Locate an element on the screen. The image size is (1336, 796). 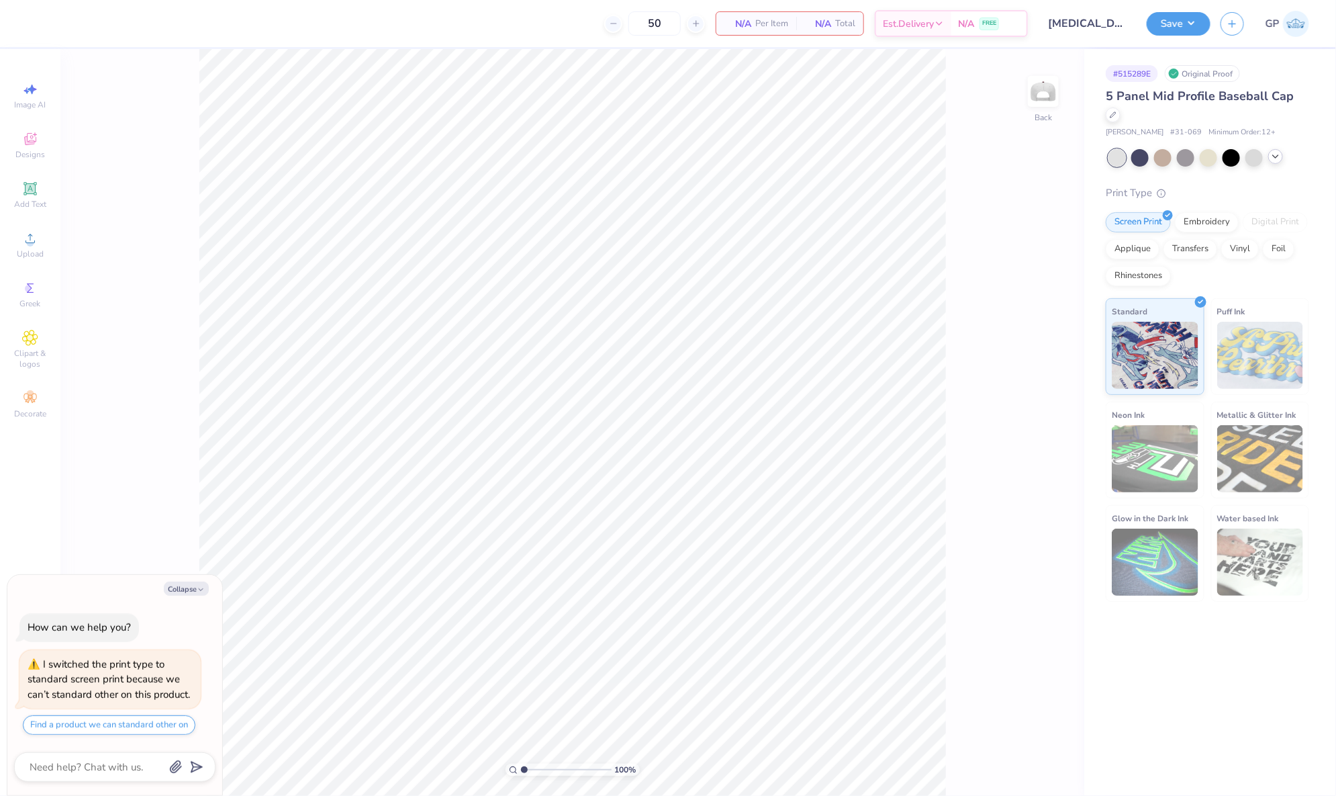
a: GP is located at coordinates (1287, 24).